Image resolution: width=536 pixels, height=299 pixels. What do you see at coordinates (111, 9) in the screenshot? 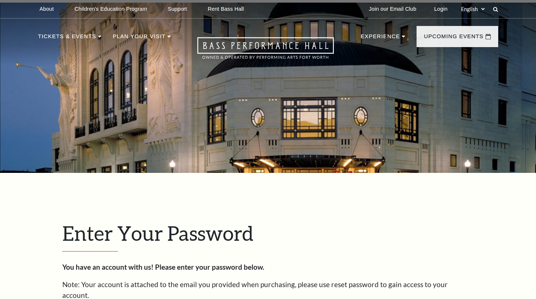
I see `p: Children's Education Program` at bounding box center [111, 9].